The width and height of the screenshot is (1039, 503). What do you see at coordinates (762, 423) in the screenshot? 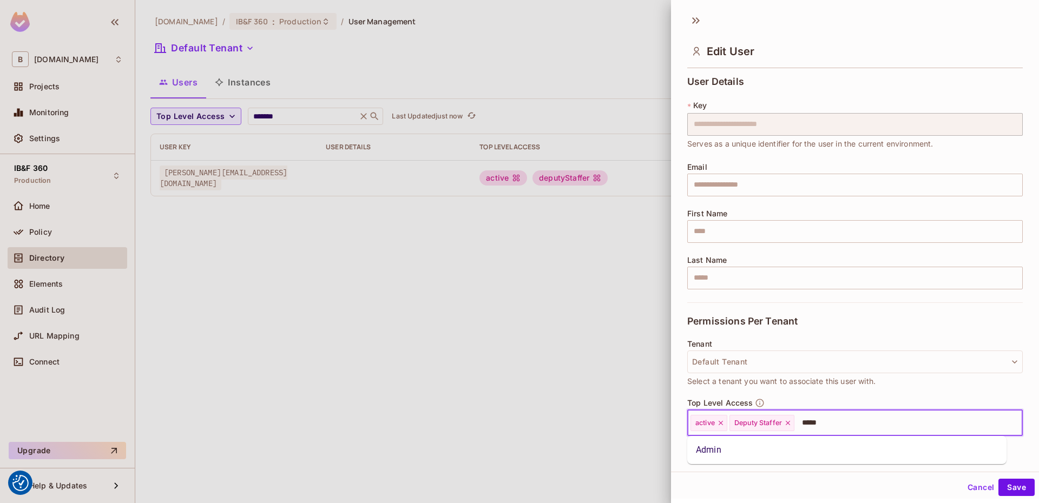
I see `div: Deputy Staffer` at bounding box center [762, 423].